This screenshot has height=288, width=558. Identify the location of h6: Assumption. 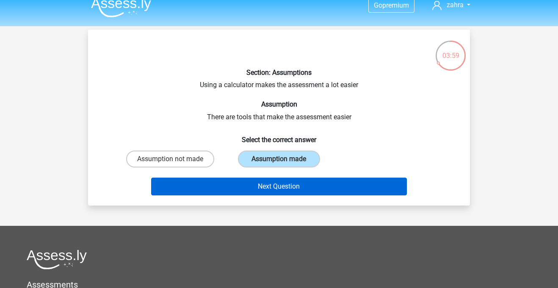
(279, 104).